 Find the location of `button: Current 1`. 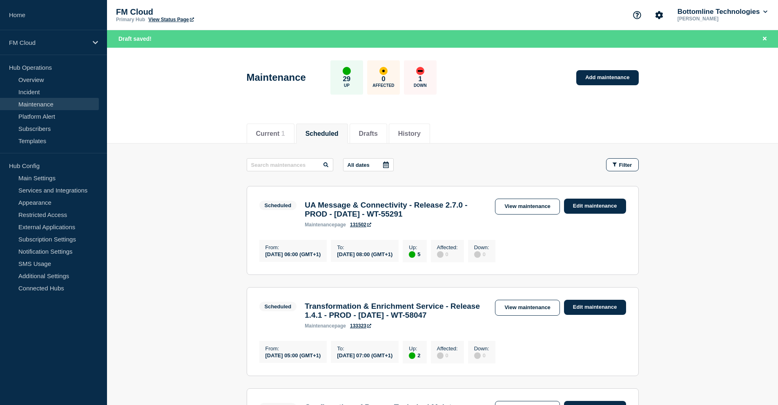

button: Current 1 is located at coordinates (270, 134).